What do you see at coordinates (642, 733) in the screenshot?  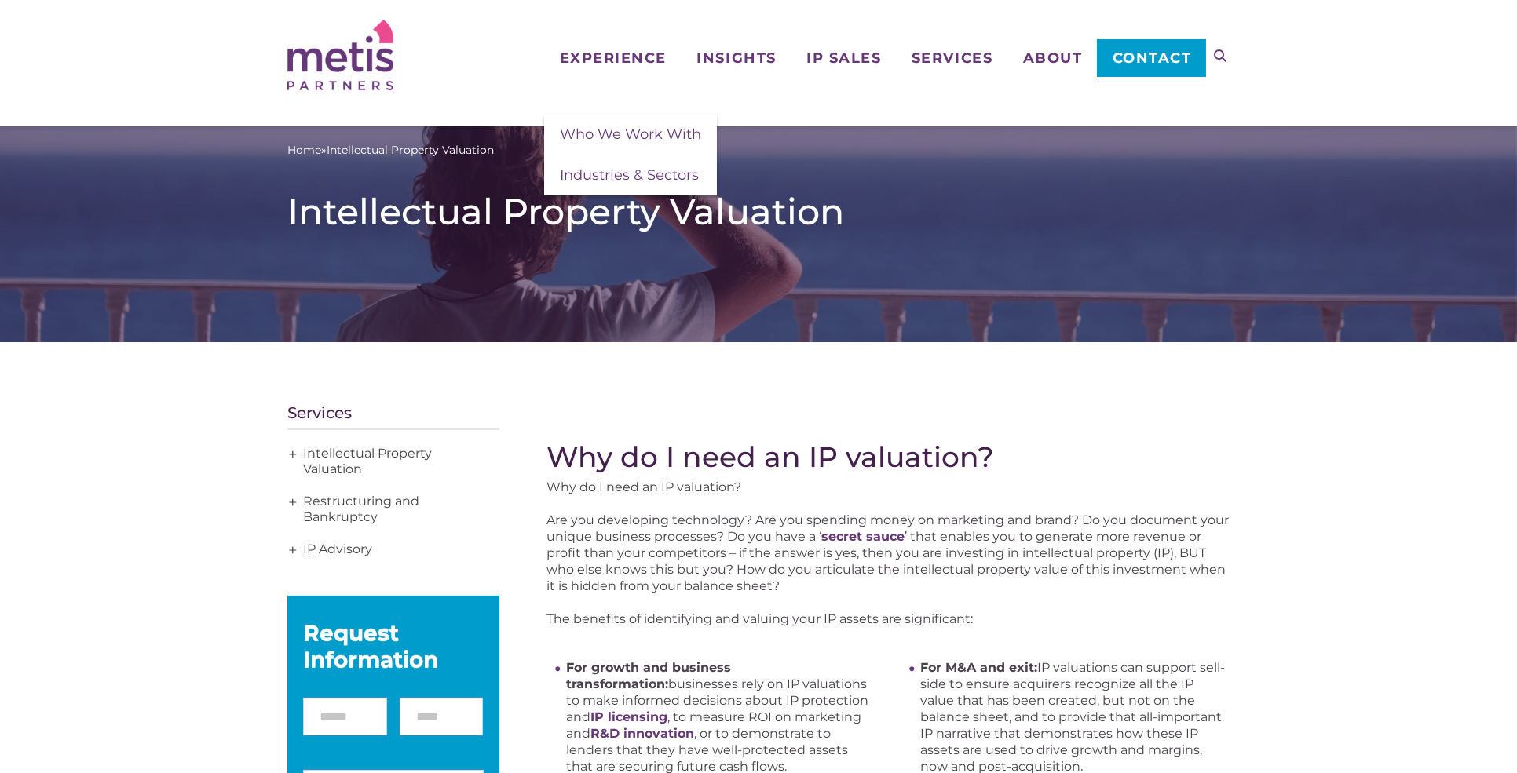 I see `strong: R&D innovation` at bounding box center [642, 733].